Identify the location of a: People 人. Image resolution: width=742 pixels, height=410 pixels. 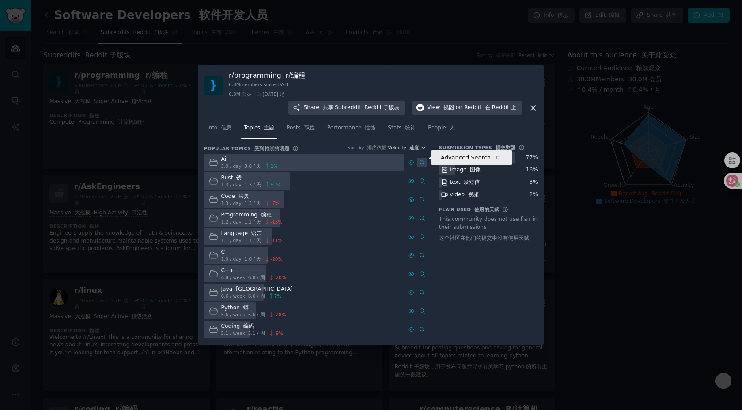
(441, 130).